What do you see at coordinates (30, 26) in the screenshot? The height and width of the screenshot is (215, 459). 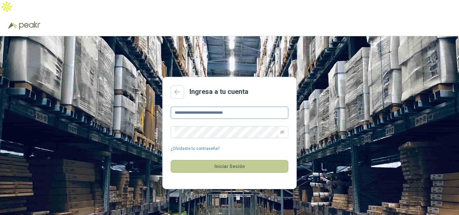 I see `img: Peakr` at bounding box center [30, 26].